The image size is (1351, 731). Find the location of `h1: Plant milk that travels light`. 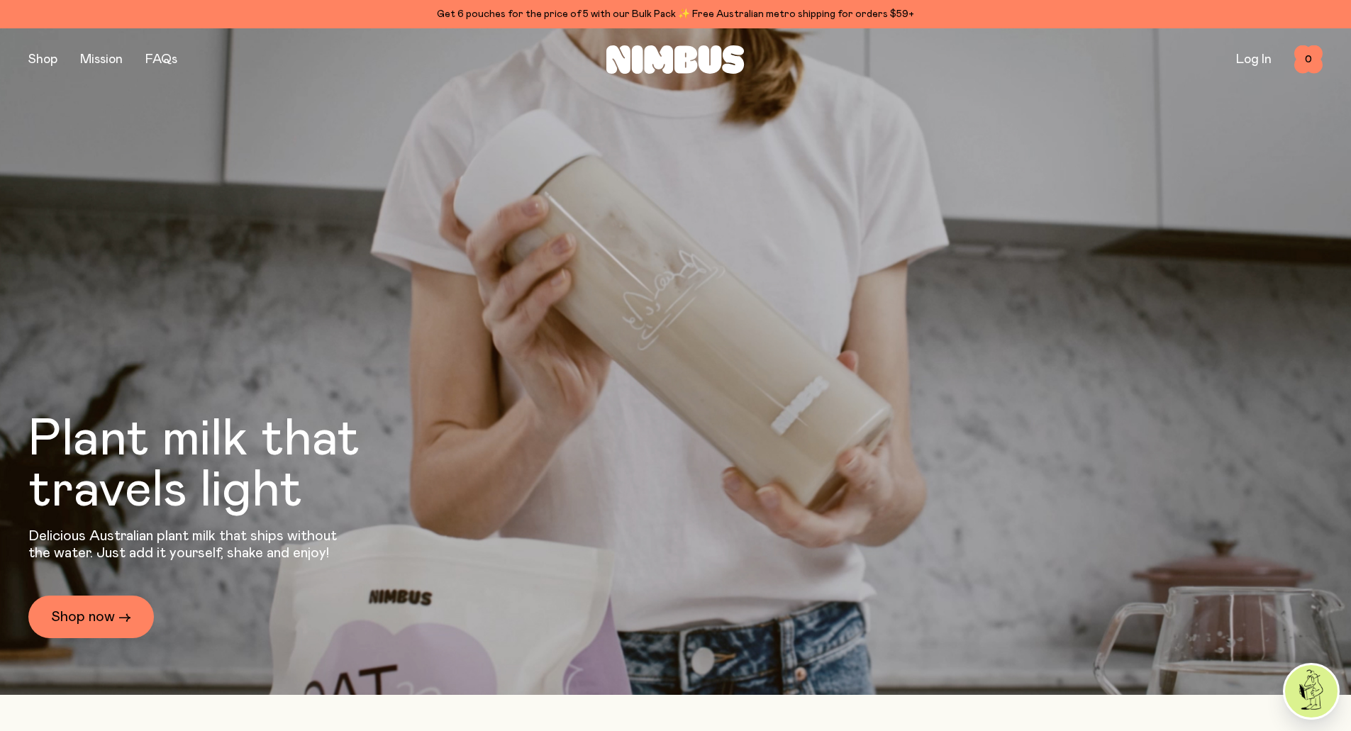

h1: Plant milk that travels light is located at coordinates (233, 465).